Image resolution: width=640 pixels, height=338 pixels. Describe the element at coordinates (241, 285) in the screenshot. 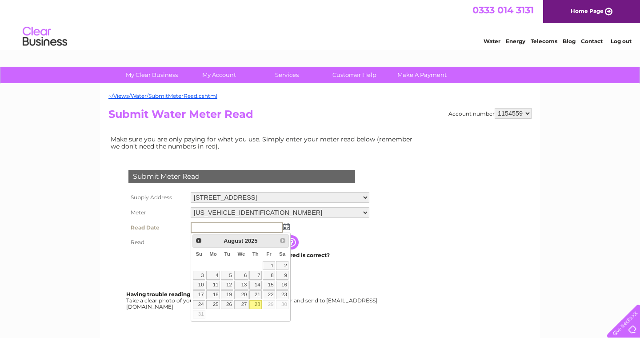

I see `a: 13` at that location.